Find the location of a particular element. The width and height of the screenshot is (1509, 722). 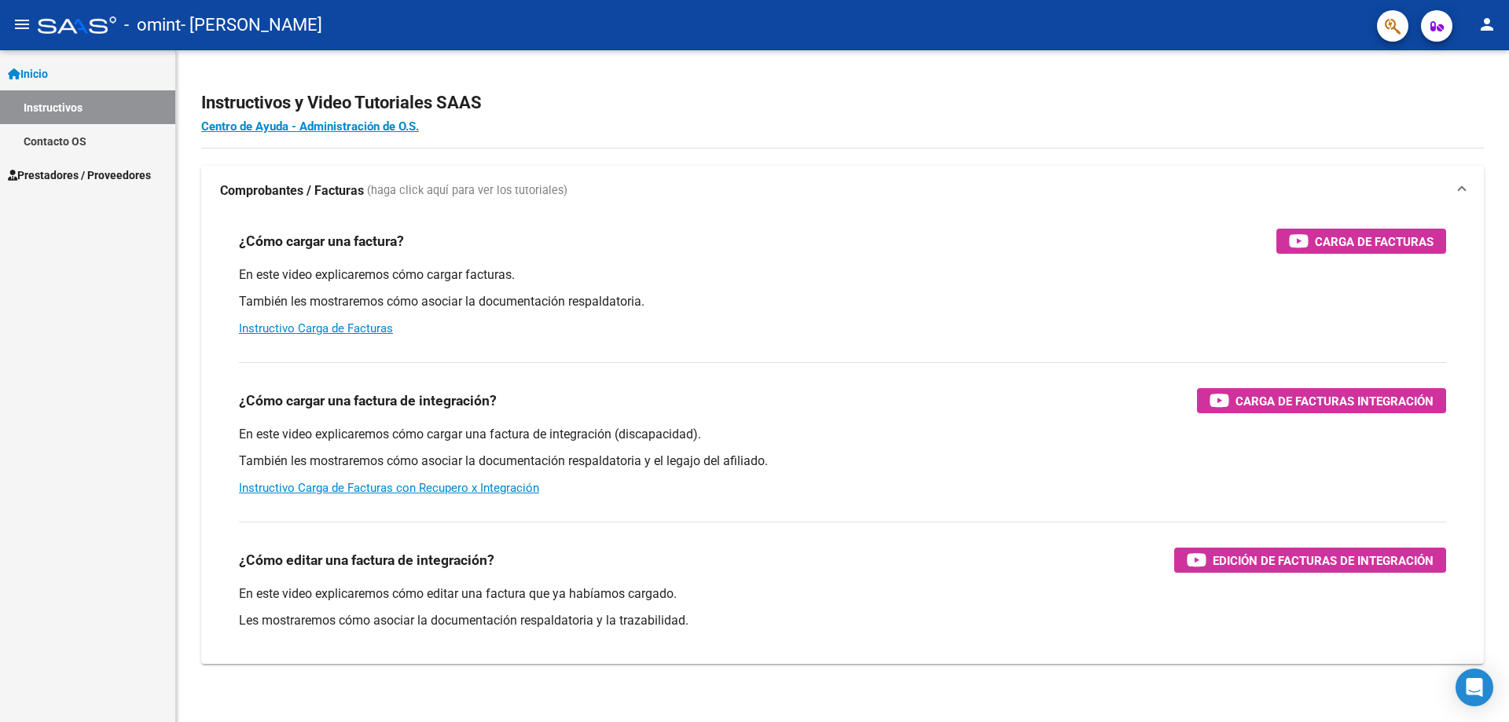

span: Inicio is located at coordinates (28, 74).